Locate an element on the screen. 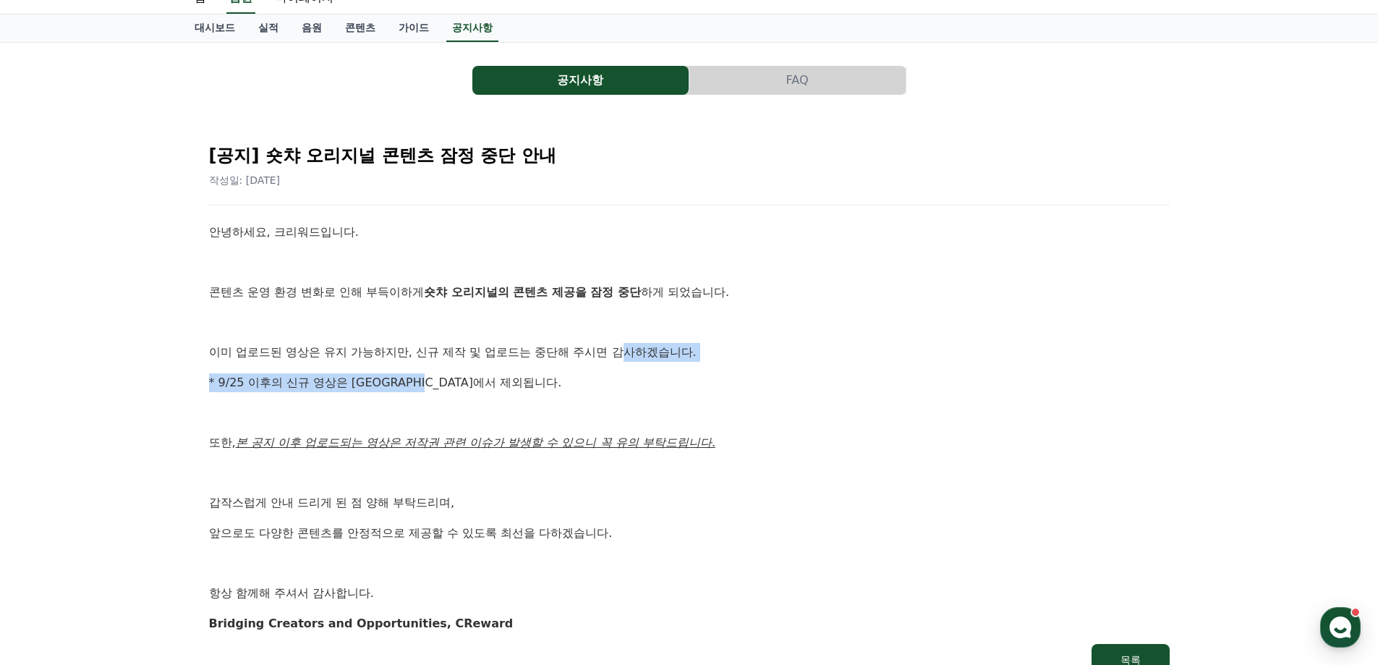 This screenshot has width=1378, height=665. a: 실적 is located at coordinates (268, 28).